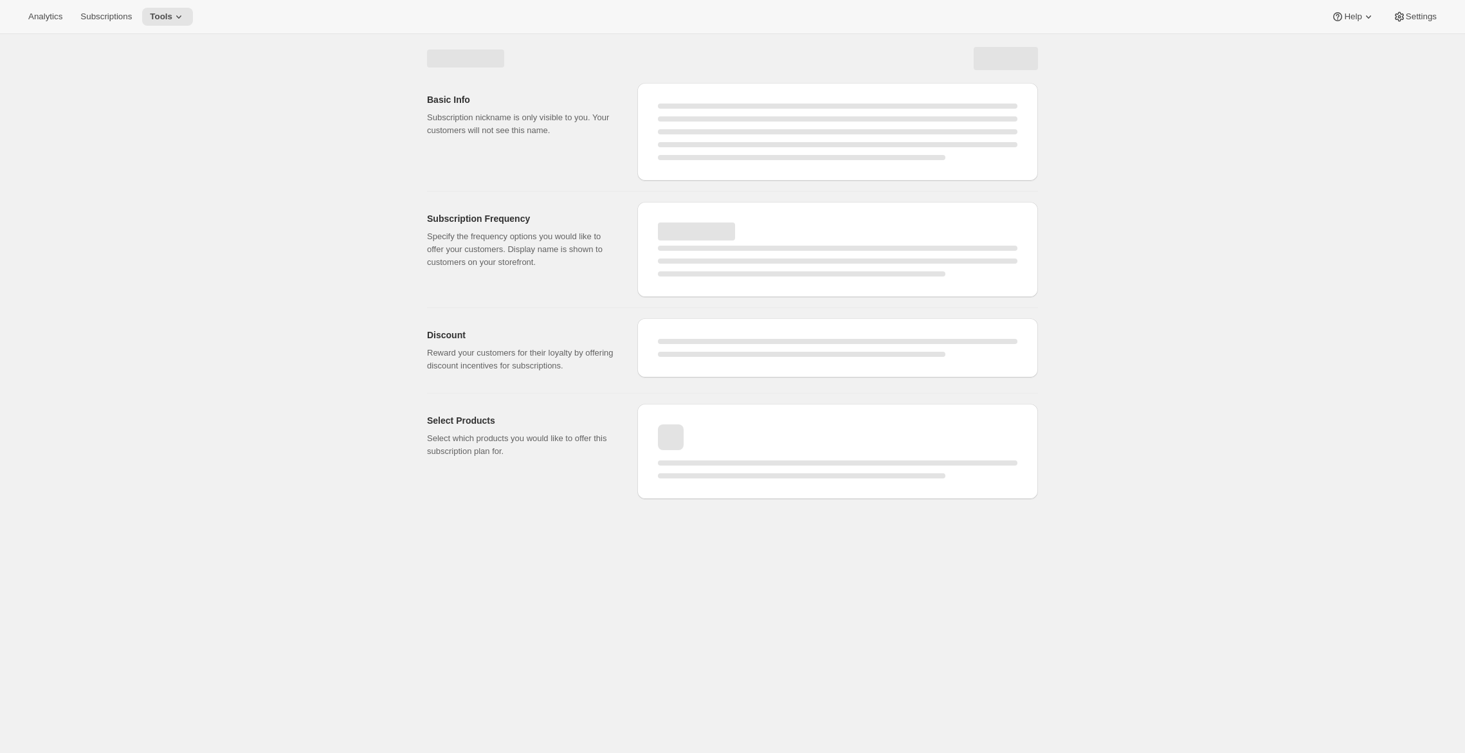 This screenshot has width=1465, height=753. Describe the element at coordinates (732, 269) in the screenshot. I see `div: Page loading` at that location.